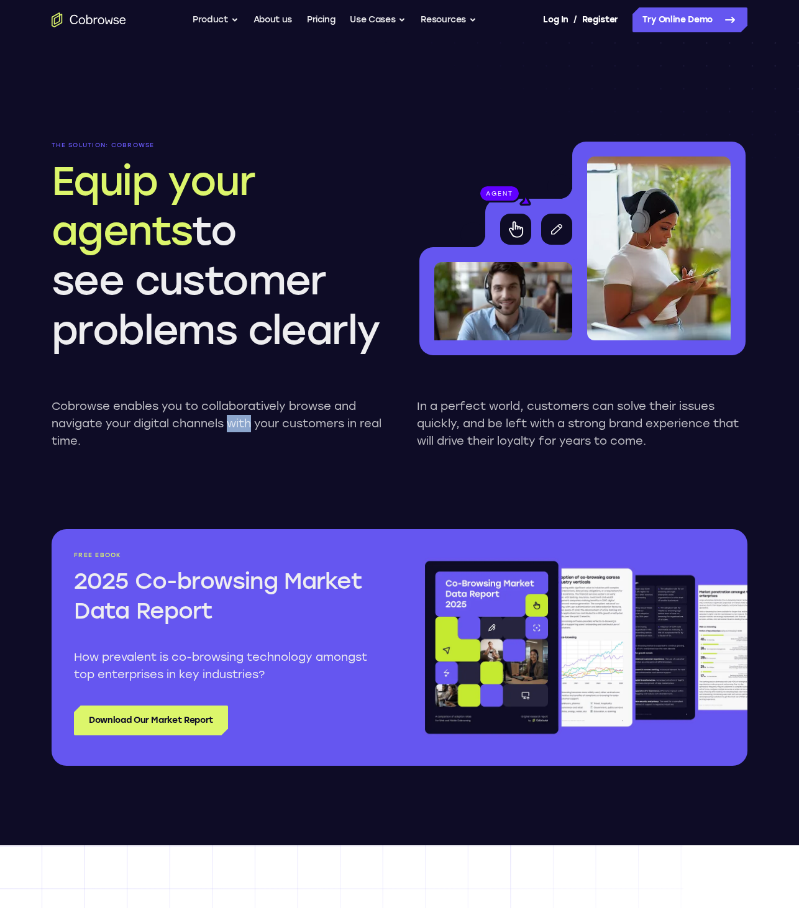 This screenshot has width=799, height=908. Describe the element at coordinates (89, 20) in the screenshot. I see `a: Go to the home page` at that location.